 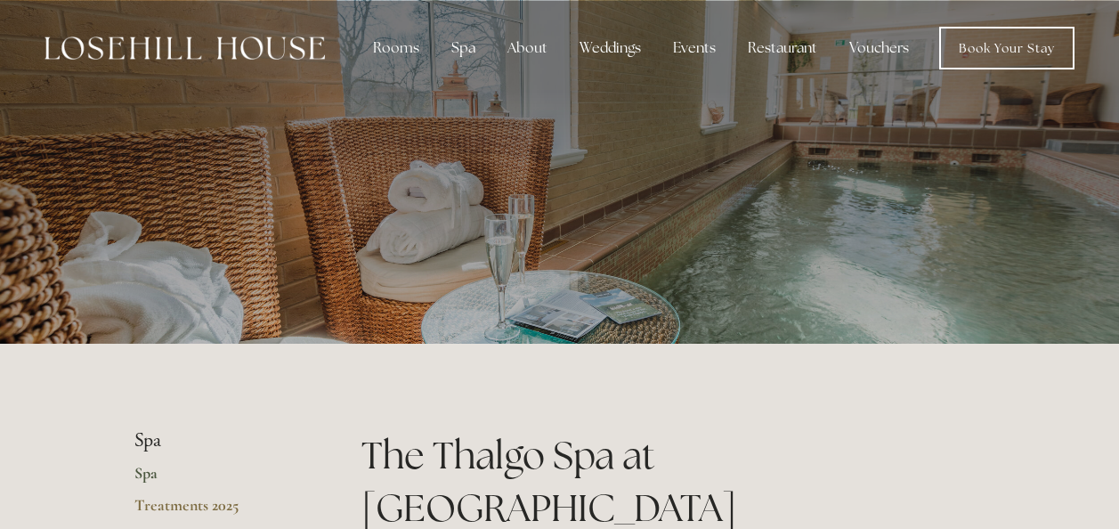 I want to click on div: Weddings, so click(x=610, y=48).